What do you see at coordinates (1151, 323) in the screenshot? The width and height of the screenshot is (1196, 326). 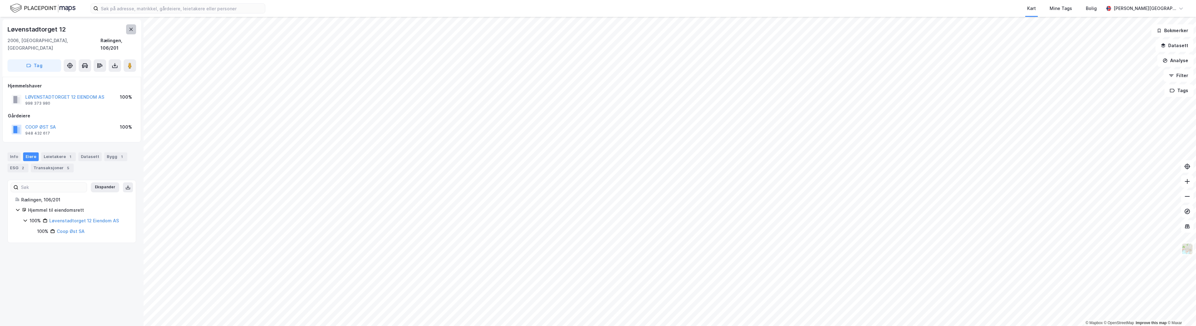 I see `a: Improve this map` at bounding box center [1151, 323].